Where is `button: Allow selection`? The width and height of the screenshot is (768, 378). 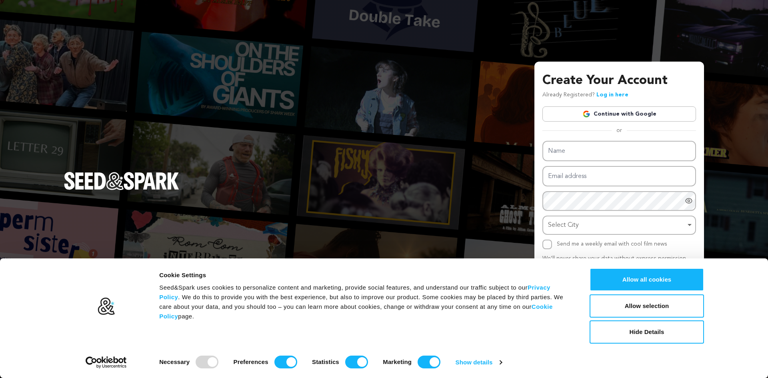 button: Allow selection is located at coordinates (647, 306).